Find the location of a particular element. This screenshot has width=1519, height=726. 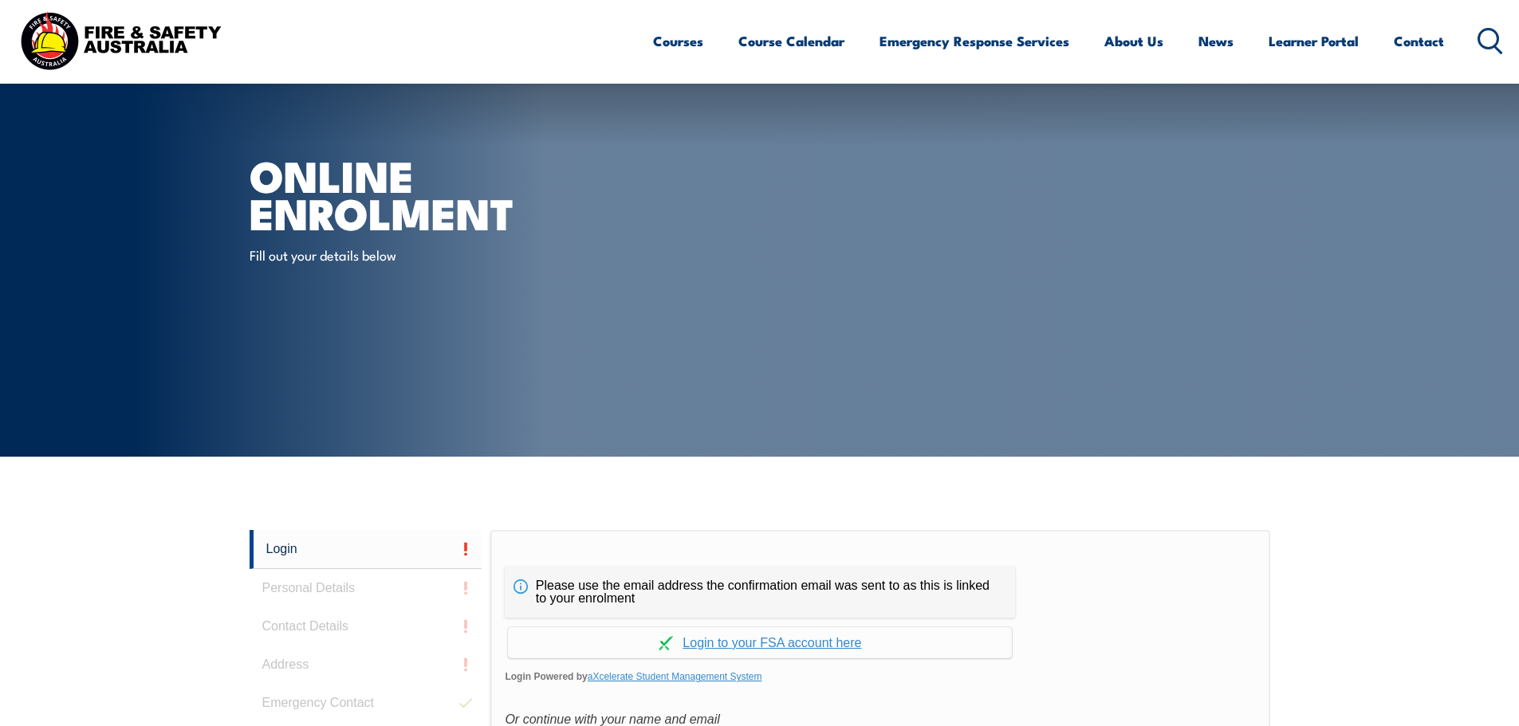

a: Learner Portal is located at coordinates (1313, 41).